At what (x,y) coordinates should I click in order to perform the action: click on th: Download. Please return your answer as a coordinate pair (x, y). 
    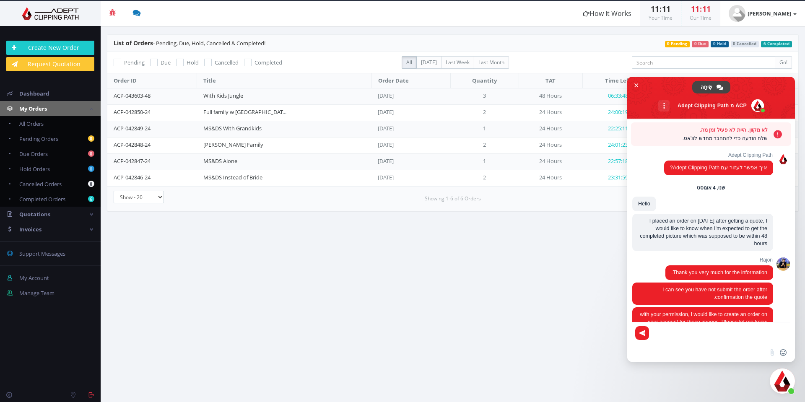
    Looking at the image, I should click on (761, 81).